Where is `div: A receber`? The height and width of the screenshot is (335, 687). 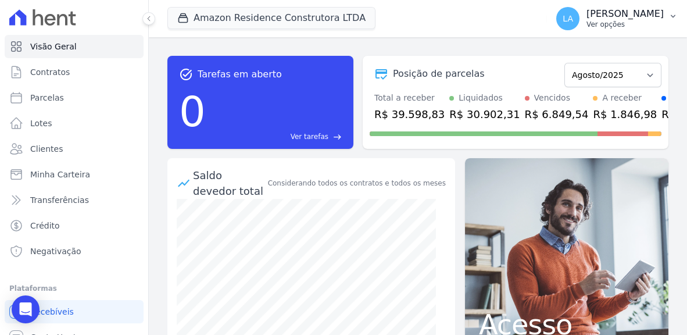
div: A receber is located at coordinates (622, 98).